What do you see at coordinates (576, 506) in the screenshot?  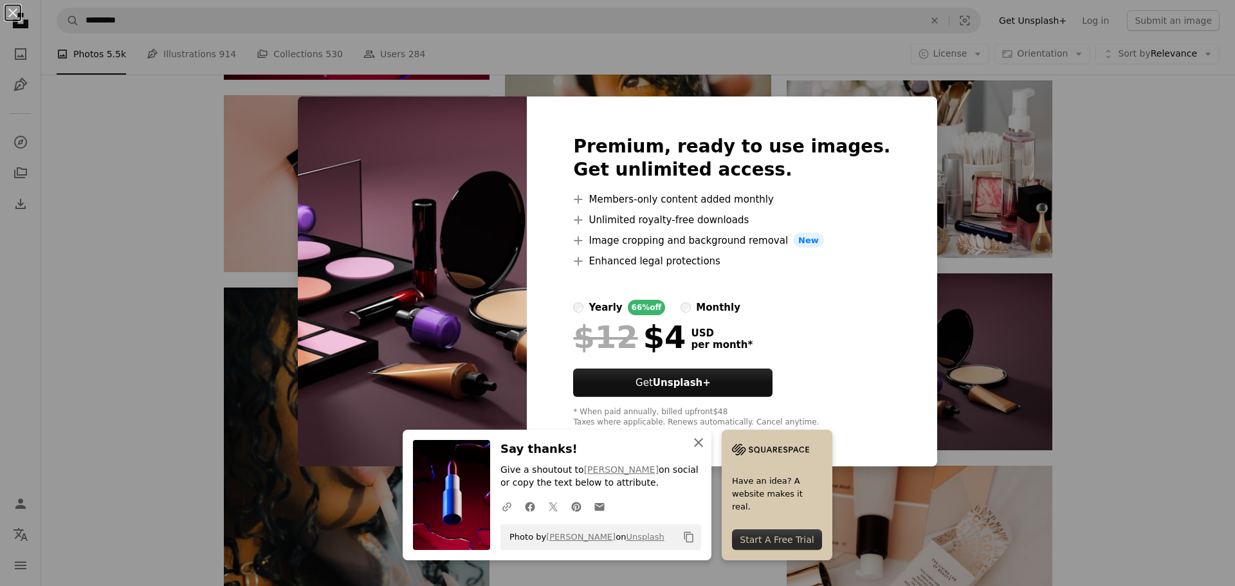 I see `a: Share on Pinterest` at bounding box center [576, 506].